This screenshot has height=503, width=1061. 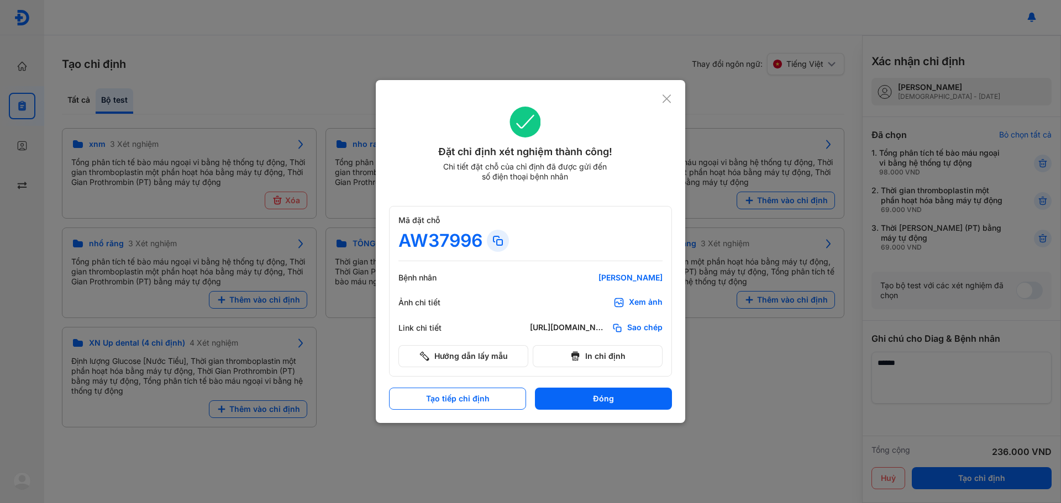 I want to click on div: AW37996, so click(x=440, y=241).